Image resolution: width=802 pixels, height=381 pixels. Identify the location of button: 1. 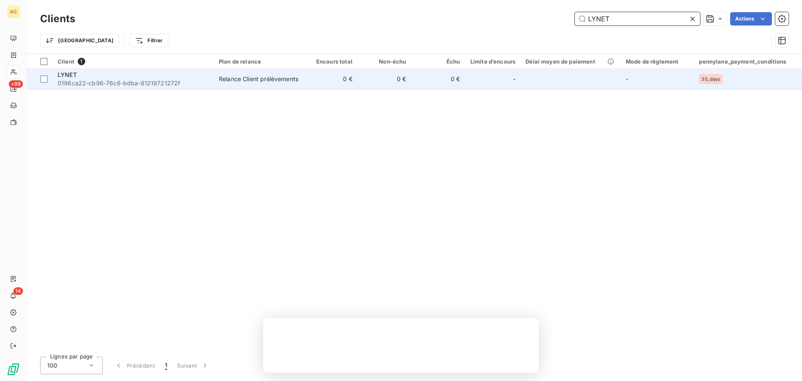
(166, 365).